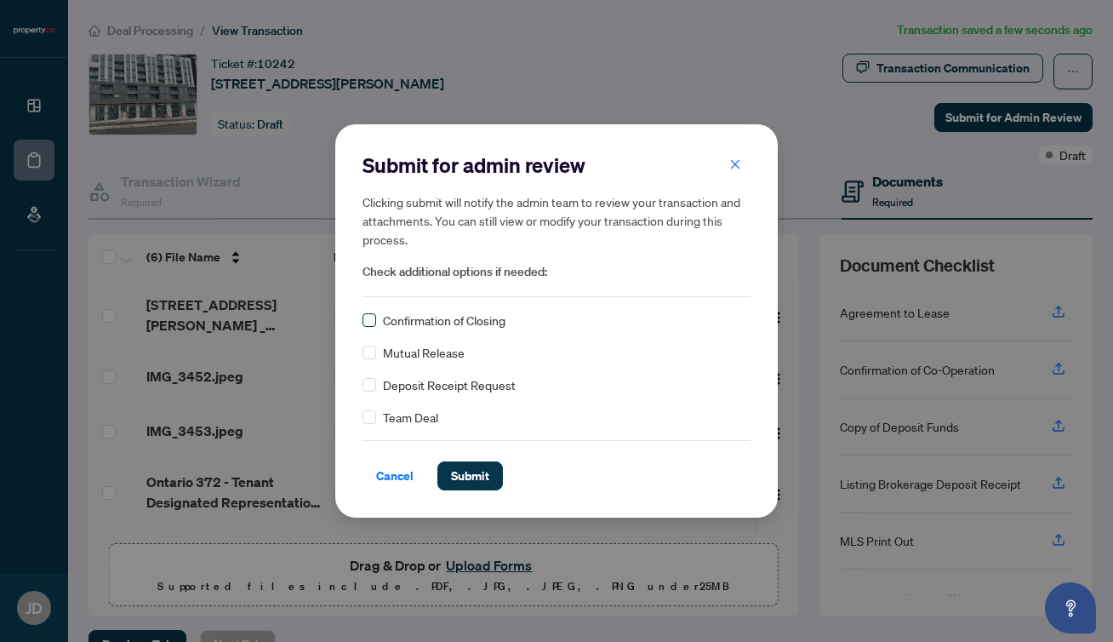 The width and height of the screenshot is (1113, 642). What do you see at coordinates (735, 164) in the screenshot?
I see `span: close` at bounding box center [735, 164].